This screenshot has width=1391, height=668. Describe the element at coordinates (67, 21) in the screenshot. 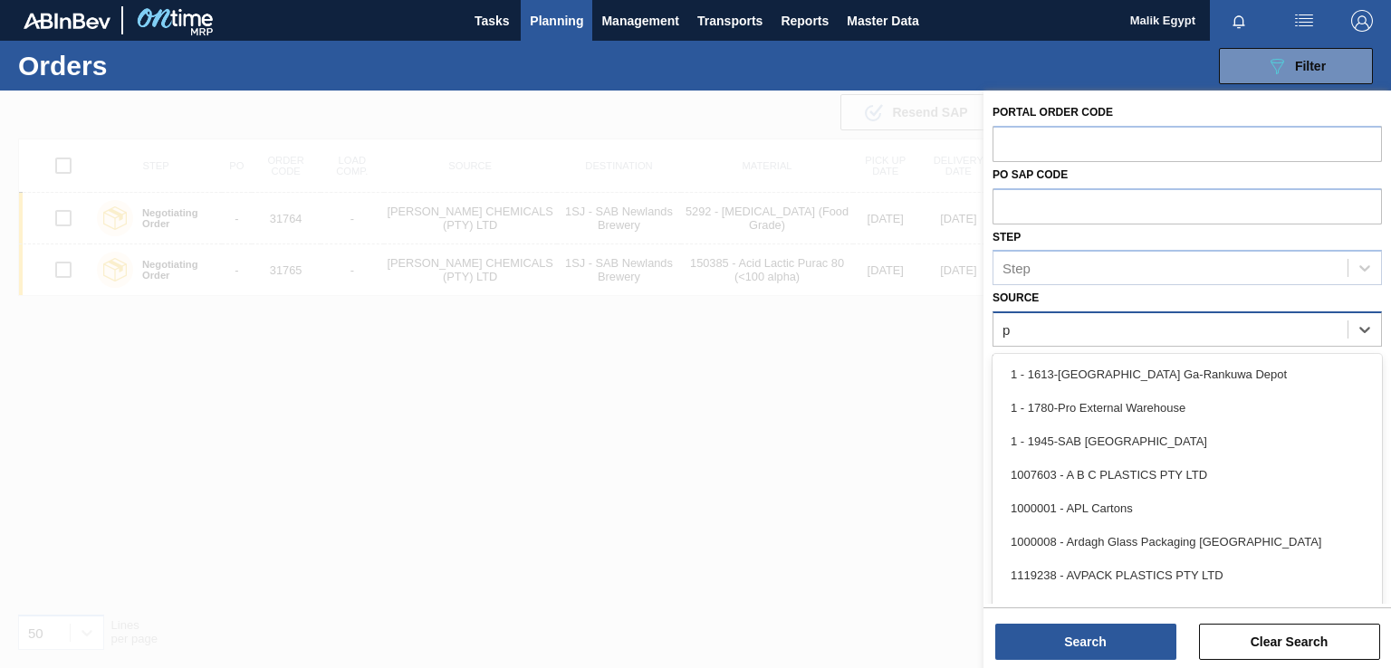

I see `img: TNhmsLtSVTkK8tSr43FrP2fwEKptu5GPRR3wAAAABJRU5ErkJggg==` at that location.